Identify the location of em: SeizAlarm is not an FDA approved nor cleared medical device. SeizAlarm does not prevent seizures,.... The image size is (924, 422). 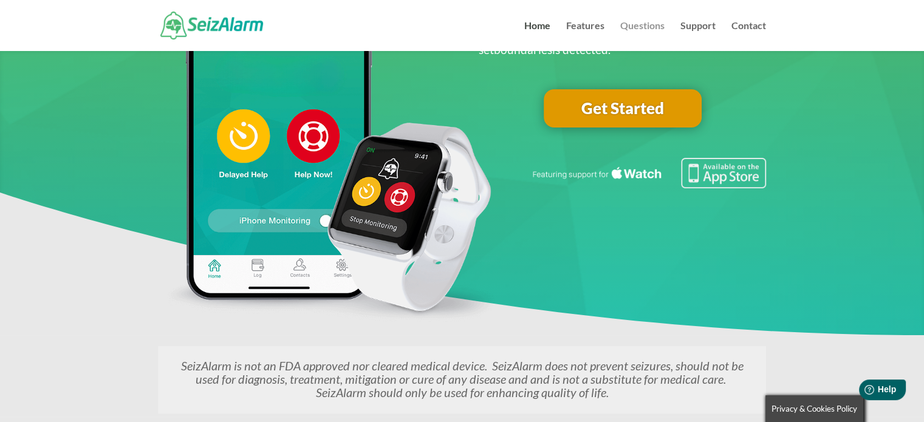
(462, 379).